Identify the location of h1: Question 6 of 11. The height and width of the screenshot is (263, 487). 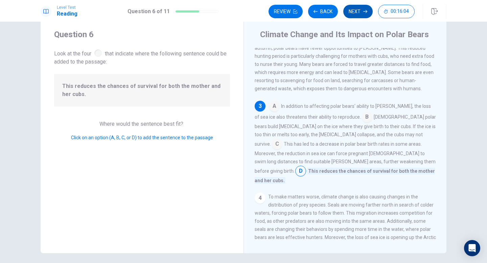
(148, 11).